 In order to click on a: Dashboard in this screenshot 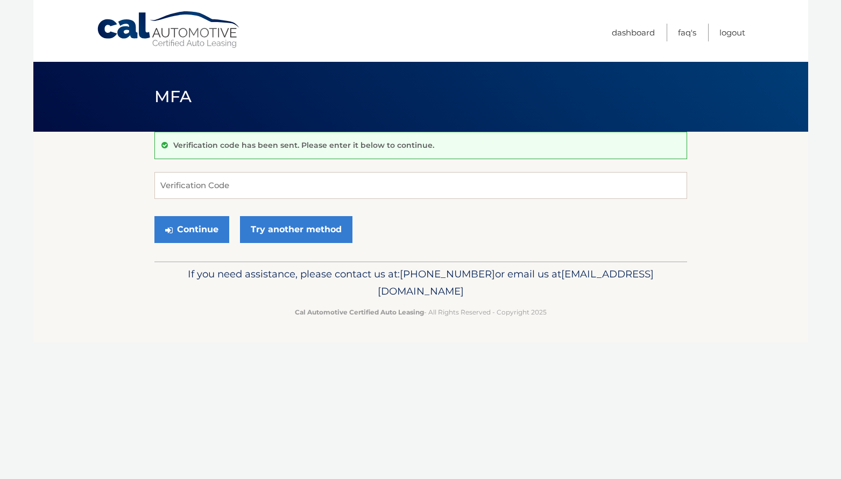, I will do `click(633, 32)`.